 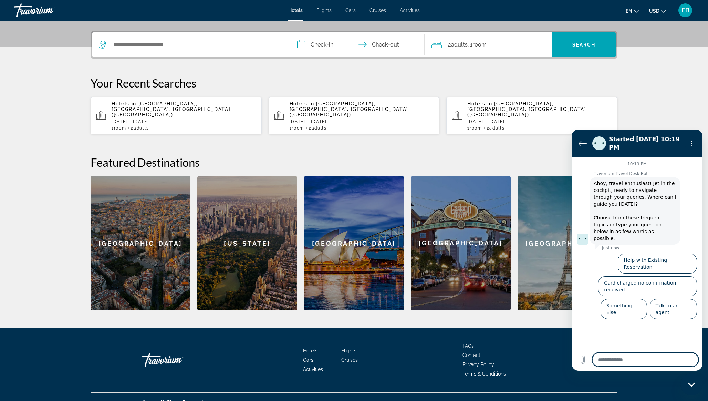 I want to click on button: Upload file, so click(x=11, y=230).